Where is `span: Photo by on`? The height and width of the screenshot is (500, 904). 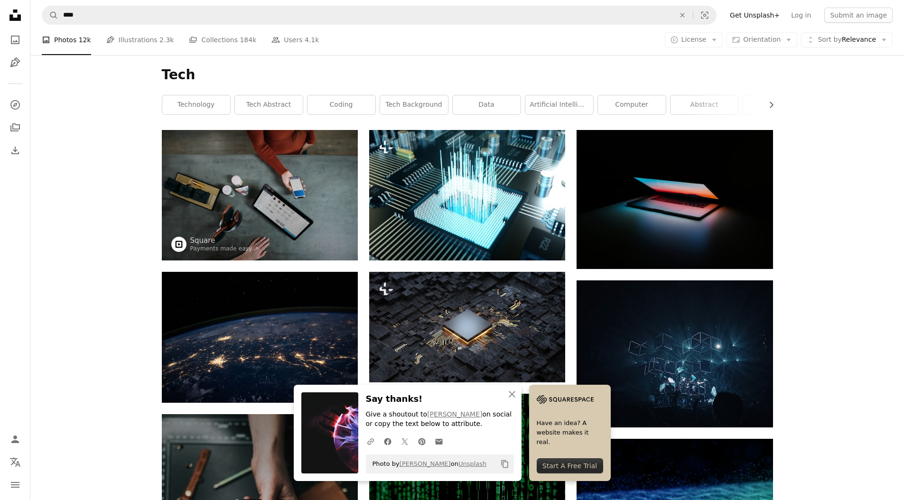
span: Photo by on is located at coordinates (427, 464).